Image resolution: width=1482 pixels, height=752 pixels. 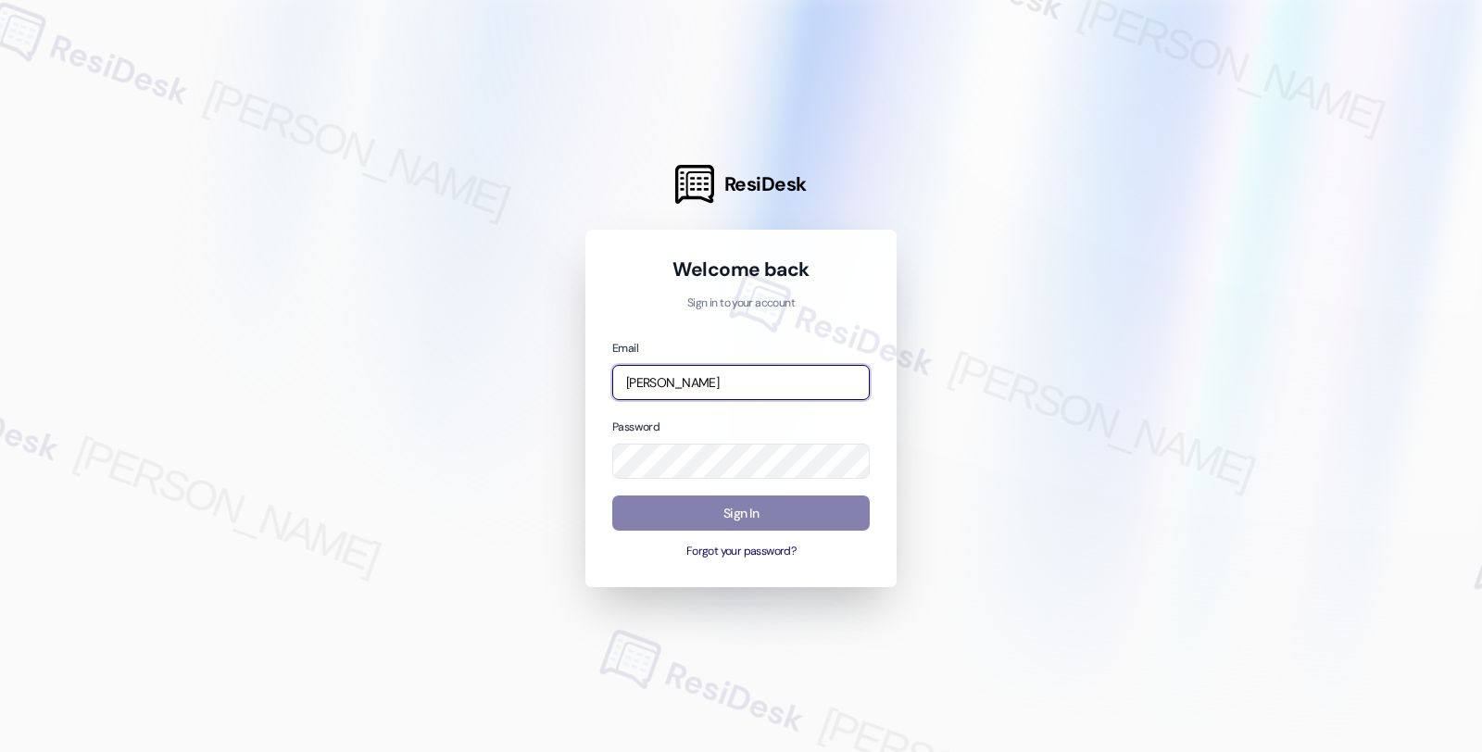 What do you see at coordinates (765, 184) in the screenshot?
I see `span: ResiDesk` at bounding box center [765, 184].